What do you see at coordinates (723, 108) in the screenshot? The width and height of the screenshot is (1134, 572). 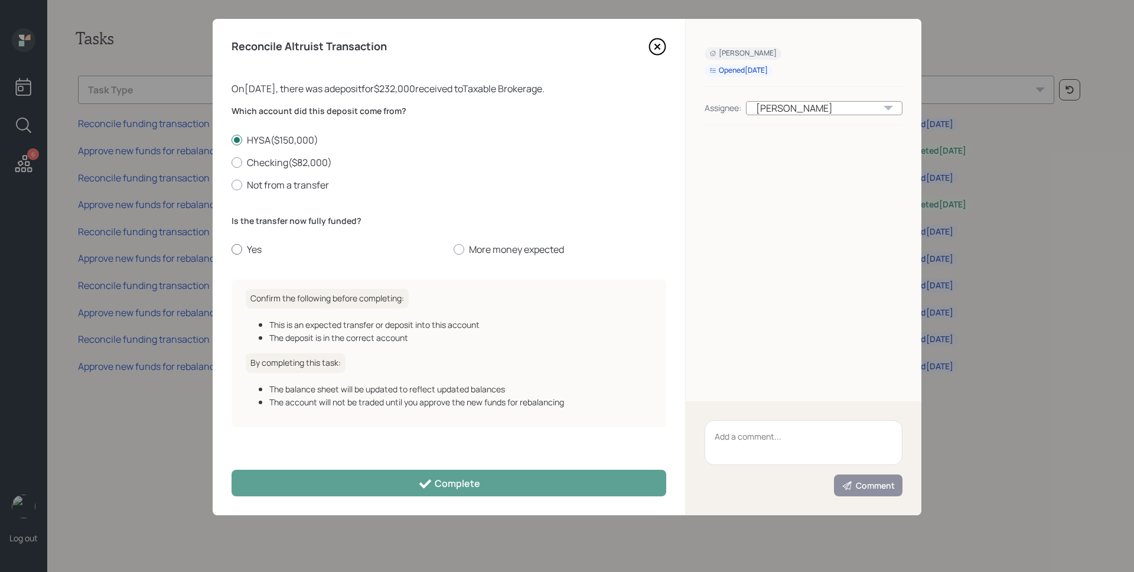 I see `div: Assignee:` at bounding box center [723, 108].